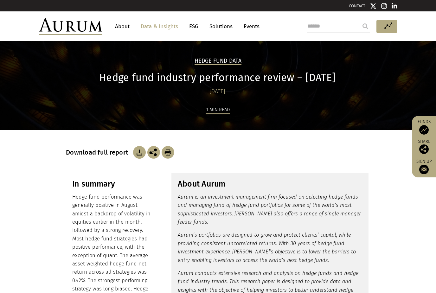 This screenshot has width=436, height=293. I want to click on h2: Hedge Fund Data, so click(218, 61).